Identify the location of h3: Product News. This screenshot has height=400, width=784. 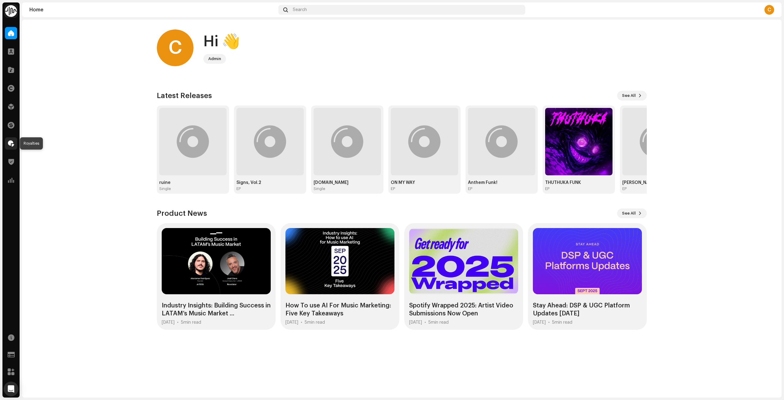
(182, 213).